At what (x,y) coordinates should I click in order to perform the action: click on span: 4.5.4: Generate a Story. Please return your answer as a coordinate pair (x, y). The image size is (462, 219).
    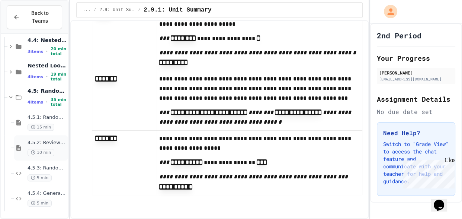
    Looking at the image, I should click on (47, 193).